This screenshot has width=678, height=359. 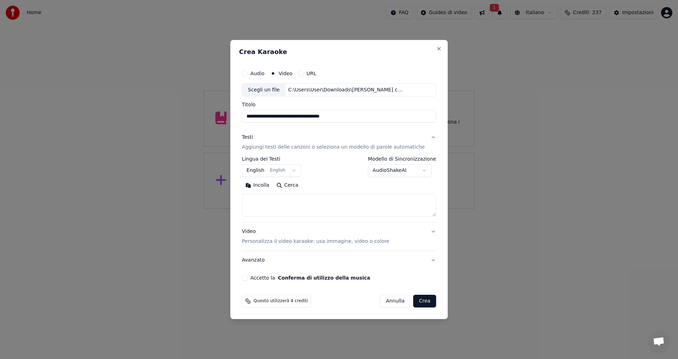 What do you see at coordinates (339, 105) in the screenshot?
I see `label: Titolo` at bounding box center [339, 105].